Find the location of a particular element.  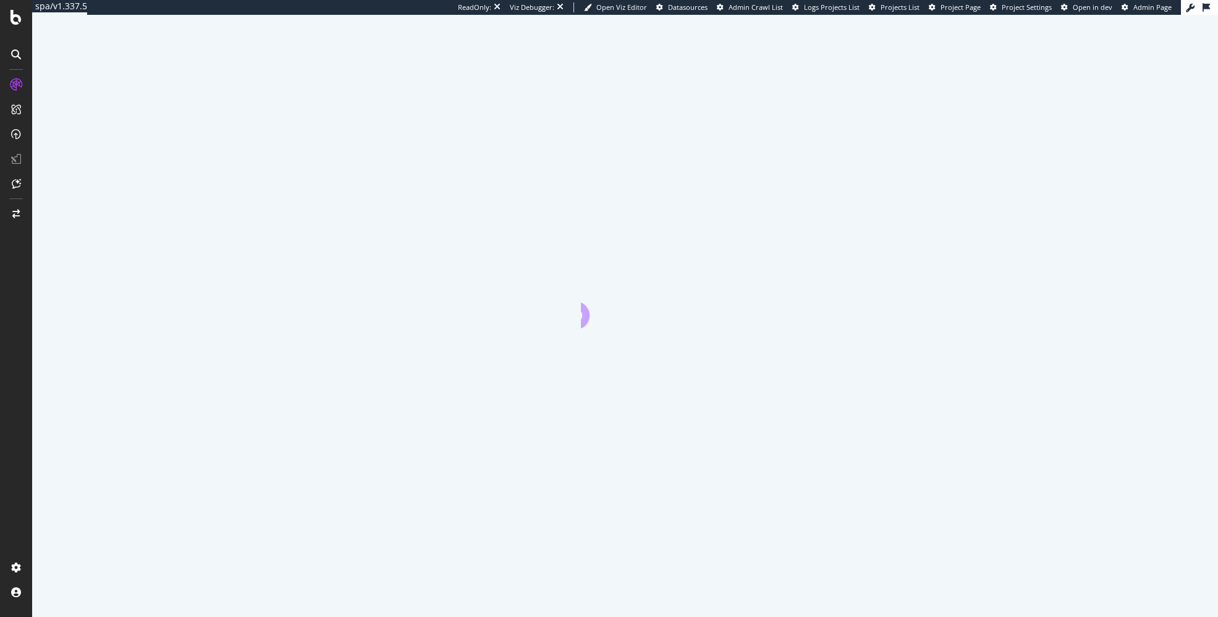

a: Open Viz Editor is located at coordinates (615, 7).